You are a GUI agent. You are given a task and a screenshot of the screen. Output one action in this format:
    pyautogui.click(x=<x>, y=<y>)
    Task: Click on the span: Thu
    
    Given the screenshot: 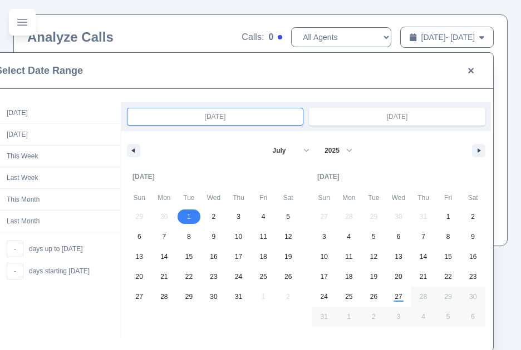 What is the action you would take?
    pyautogui.click(x=423, y=198)
    